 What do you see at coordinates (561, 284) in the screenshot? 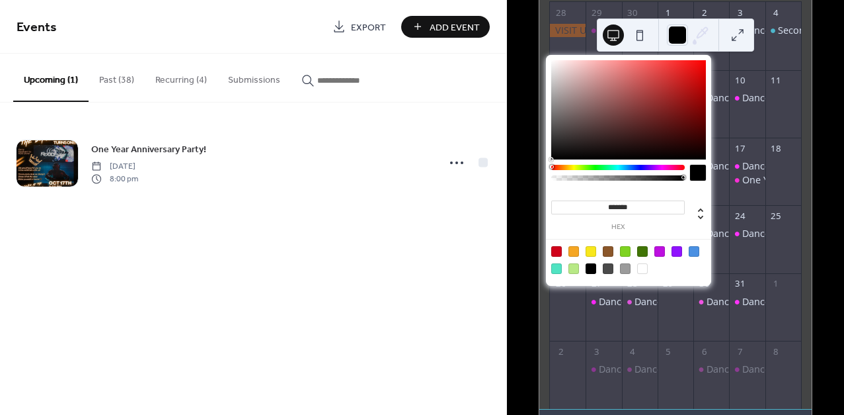
I see `div: 26` at bounding box center [561, 284].